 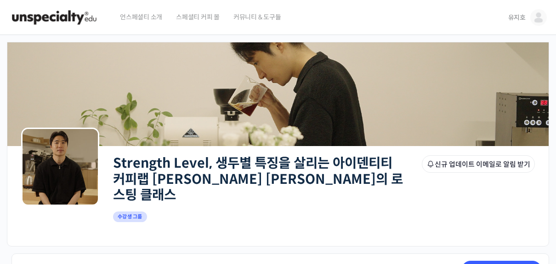 I want to click on button: 신규 업데이트 이메일로 알림 받기, so click(x=479, y=164).